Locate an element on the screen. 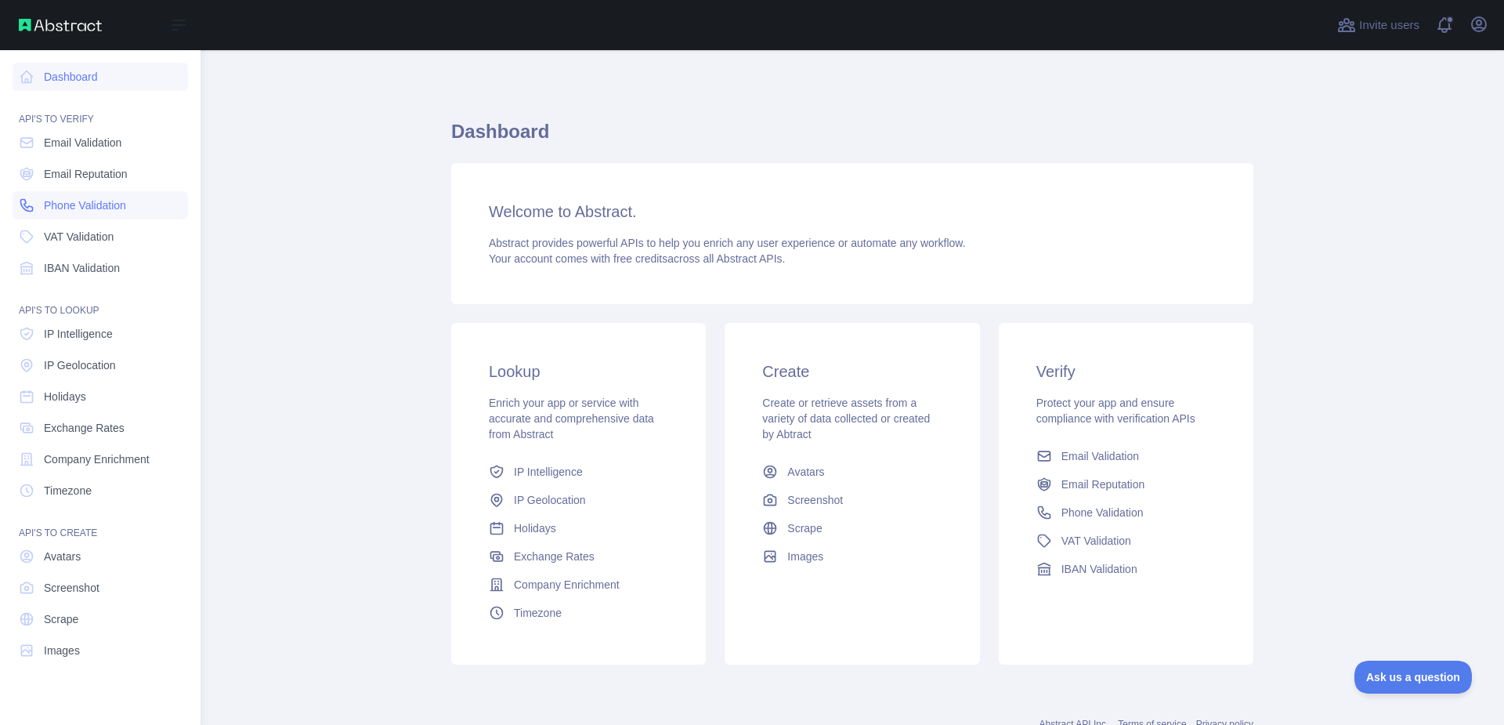  h3: Create is located at coordinates (851, 371).